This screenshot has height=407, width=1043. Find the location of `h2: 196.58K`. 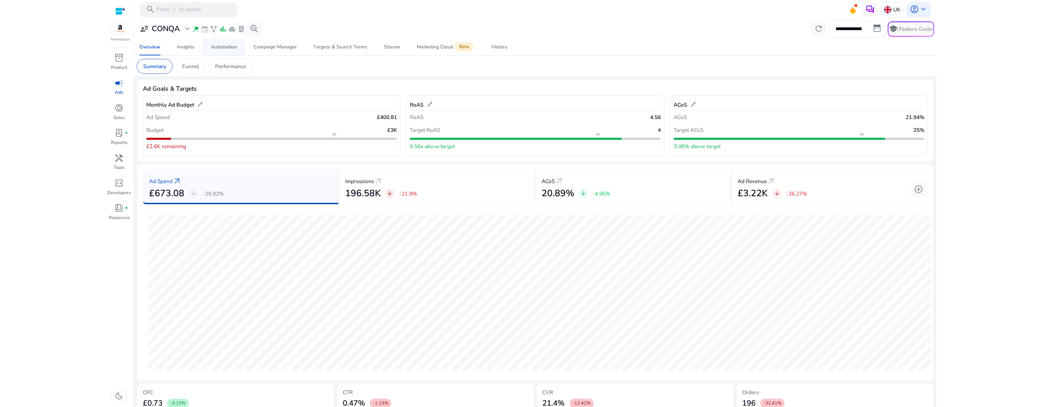

h2: 196.58K is located at coordinates (363, 193).